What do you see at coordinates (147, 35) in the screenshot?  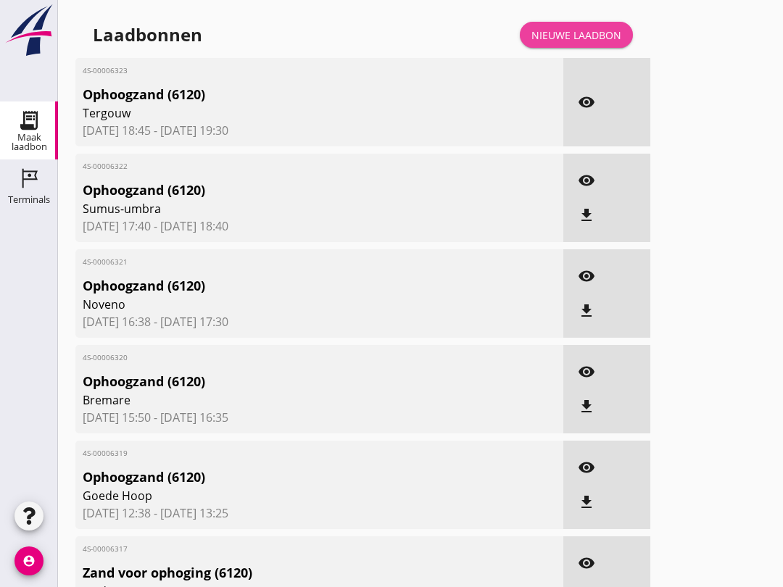 I see `div: Laadbonnen` at bounding box center [147, 35].